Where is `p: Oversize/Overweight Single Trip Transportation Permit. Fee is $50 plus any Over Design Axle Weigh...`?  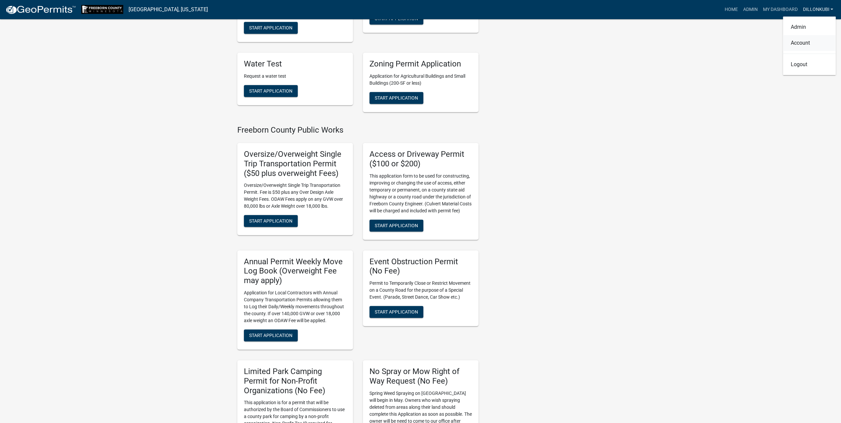 p: Oversize/Overweight Single Trip Transportation Permit. Fee is $50 plus any Over Design Axle Weigh... is located at coordinates (295, 196).